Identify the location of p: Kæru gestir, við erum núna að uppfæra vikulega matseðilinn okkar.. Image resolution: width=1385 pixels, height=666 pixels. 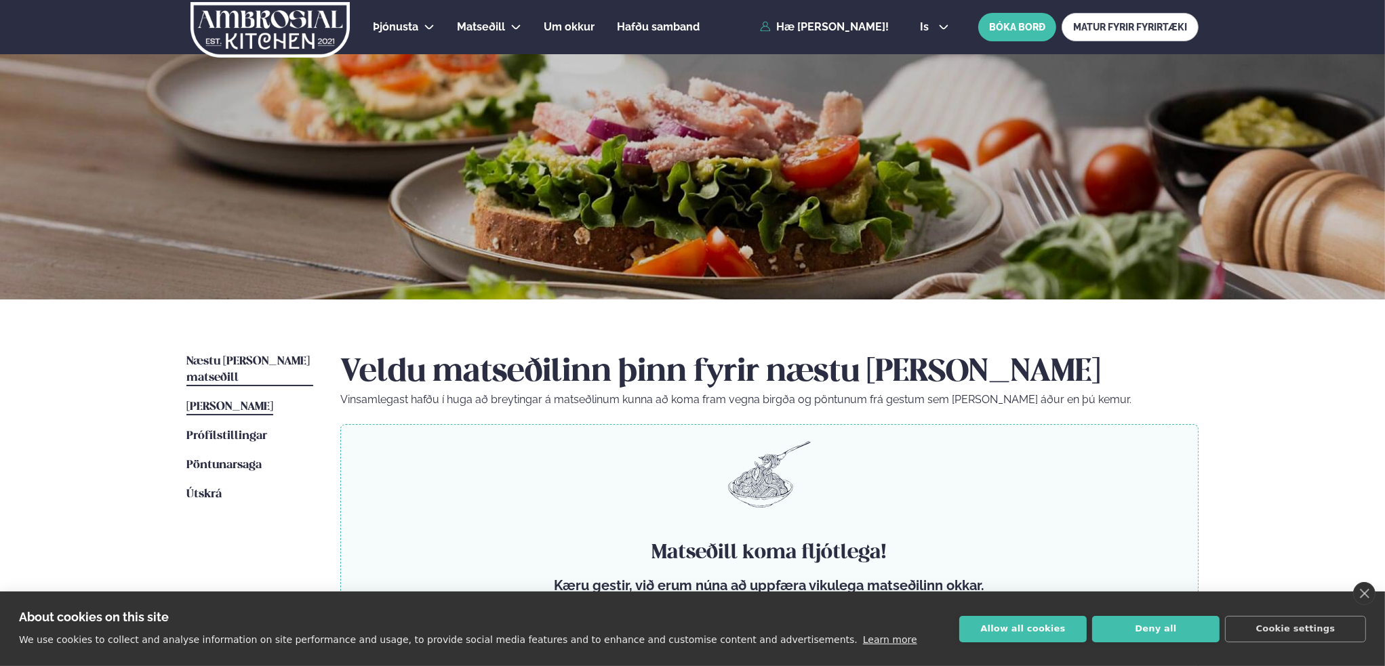
(769, 586).